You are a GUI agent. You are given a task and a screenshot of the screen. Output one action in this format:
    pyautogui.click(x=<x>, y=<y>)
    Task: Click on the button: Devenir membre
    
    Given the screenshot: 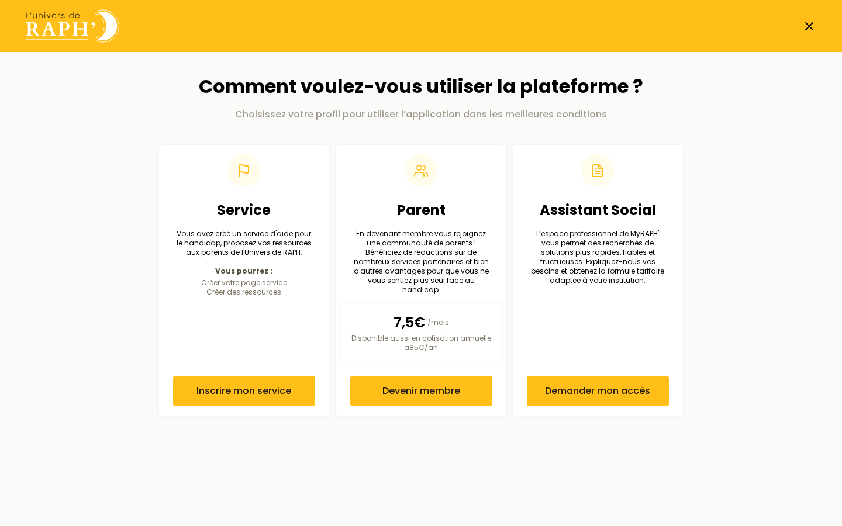 What is the action you would take?
    pyautogui.click(x=421, y=391)
    